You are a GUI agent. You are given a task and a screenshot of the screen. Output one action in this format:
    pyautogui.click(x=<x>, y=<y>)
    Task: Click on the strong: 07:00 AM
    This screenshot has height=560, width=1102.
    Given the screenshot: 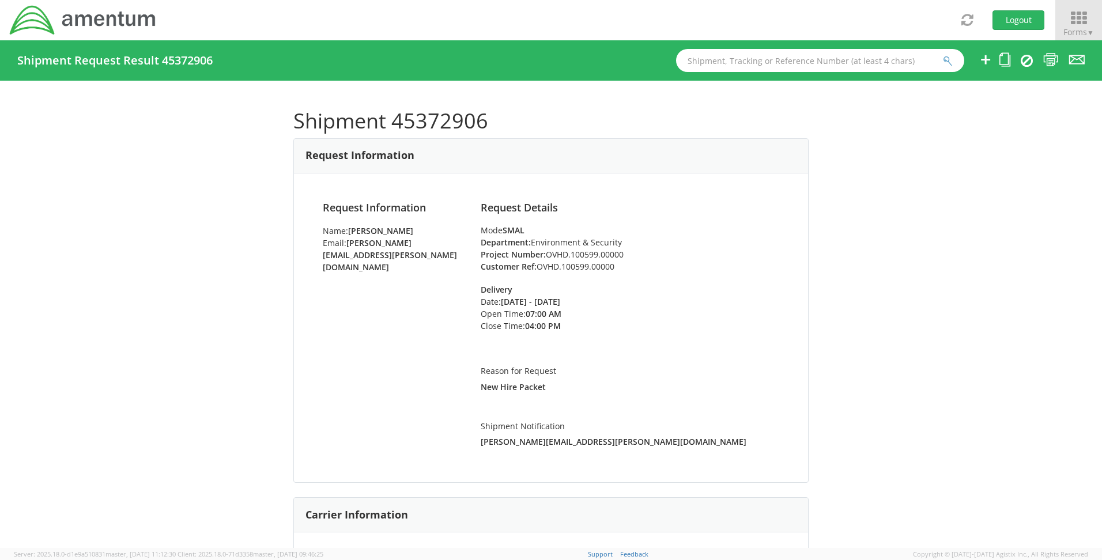 What is the action you would take?
    pyautogui.click(x=543, y=313)
    